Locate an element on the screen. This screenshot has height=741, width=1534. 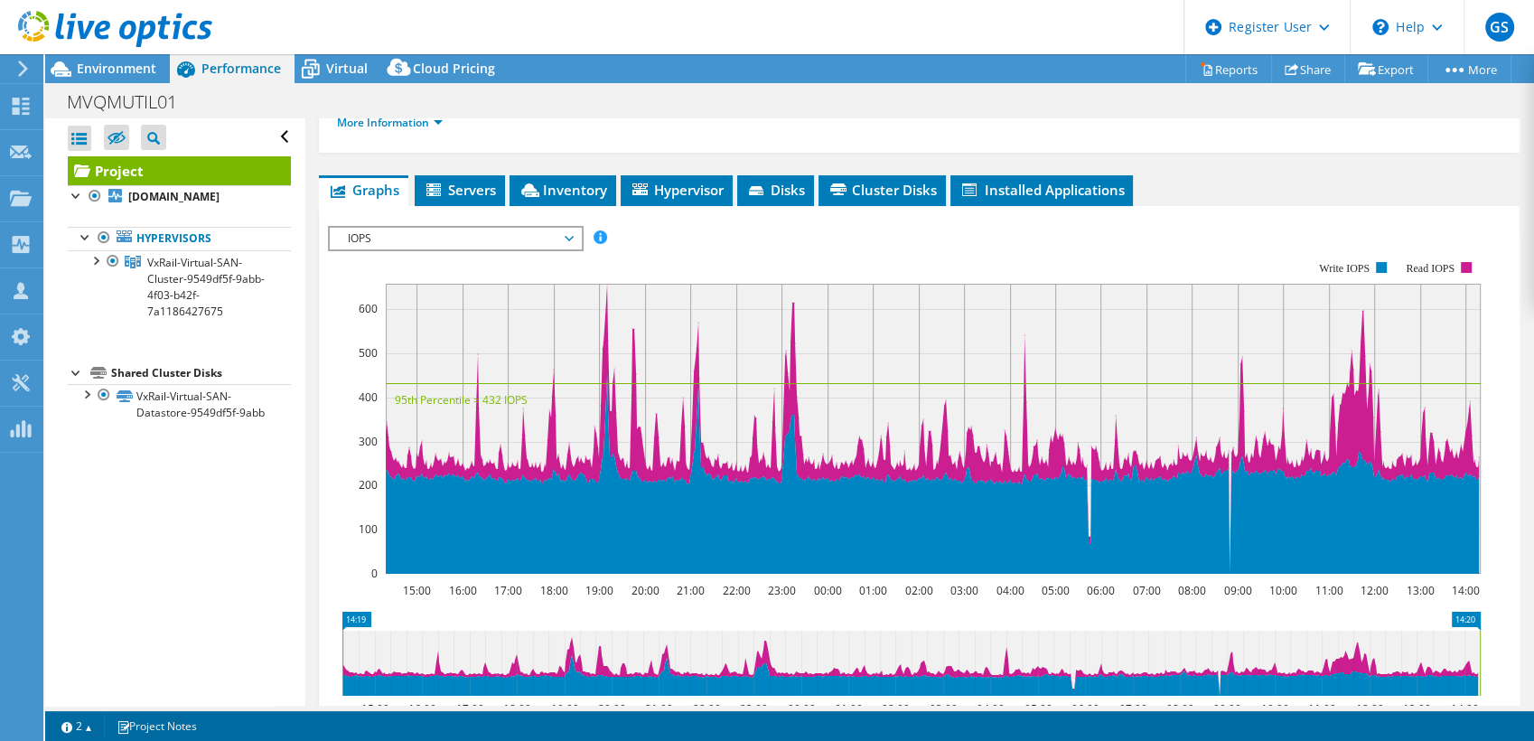
text: 200 is located at coordinates (368, 484).